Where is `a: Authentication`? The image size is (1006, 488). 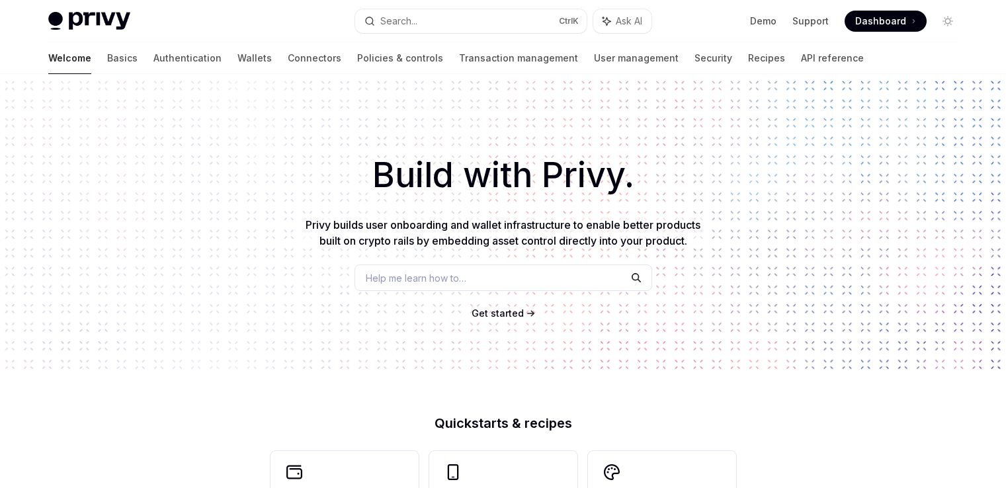
a: Authentication is located at coordinates (187, 58).